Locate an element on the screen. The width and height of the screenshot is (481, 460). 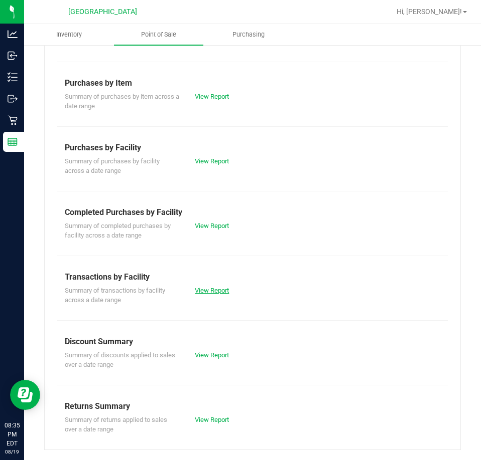
div: Discount Summary is located at coordinates (252, 342).